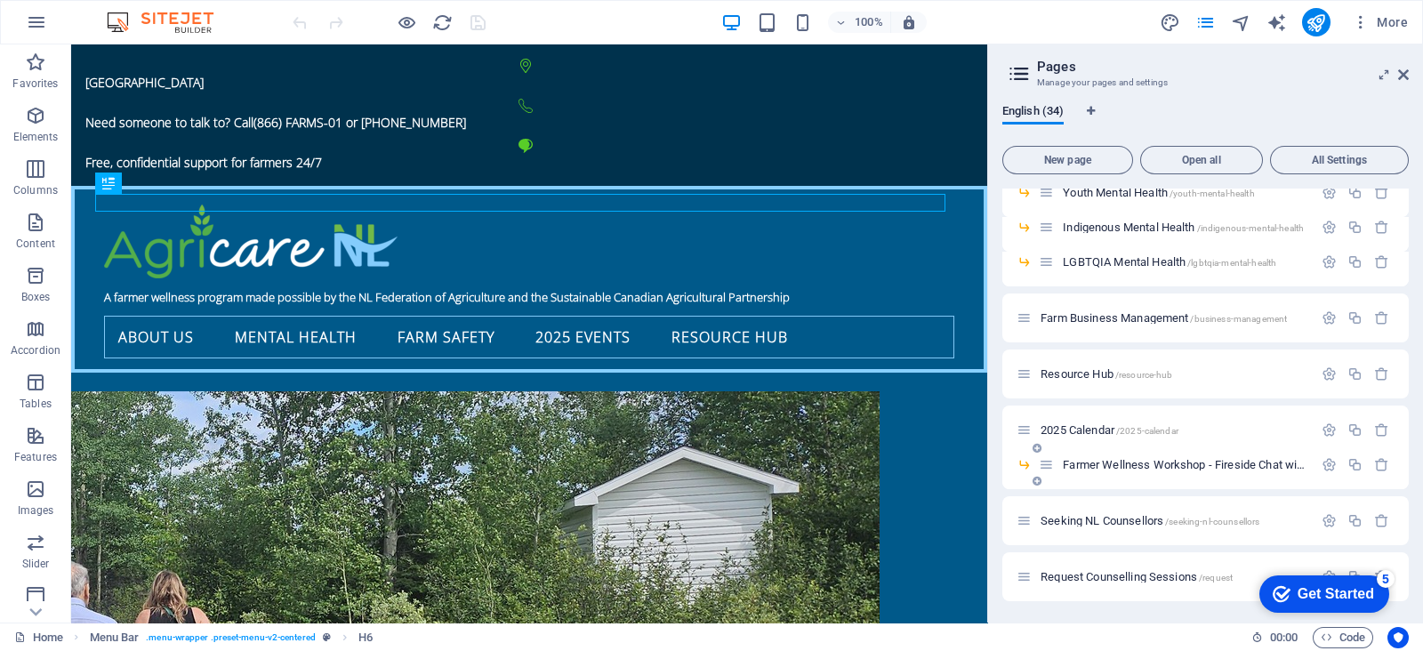 Image resolution: width=1423 pixels, height=651 pixels. What do you see at coordinates (1174, 318) in the screenshot?
I see `div: Farm Business Management/business-management` at bounding box center [1174, 318].